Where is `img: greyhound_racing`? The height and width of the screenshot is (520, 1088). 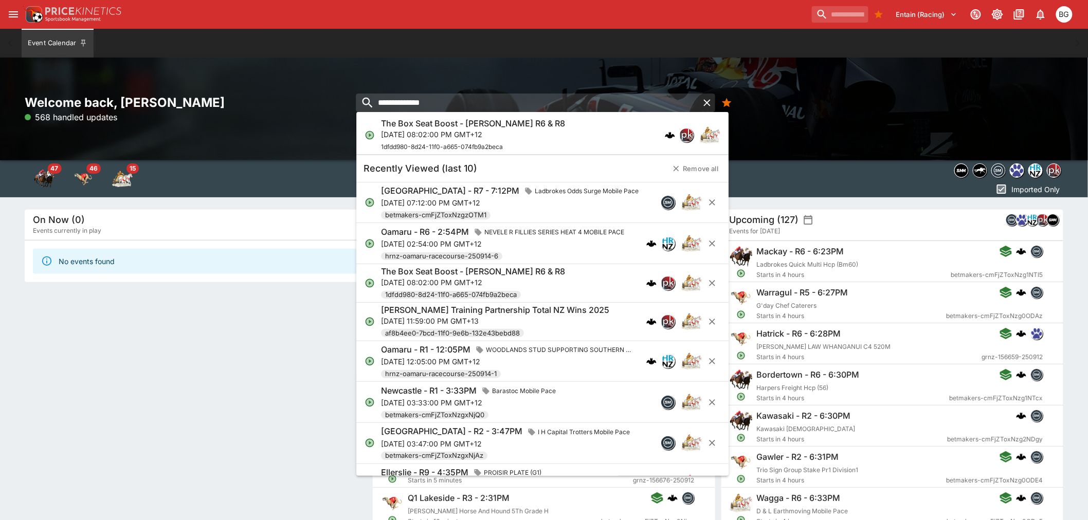
img: greyhound_racing is located at coordinates (83, 179).